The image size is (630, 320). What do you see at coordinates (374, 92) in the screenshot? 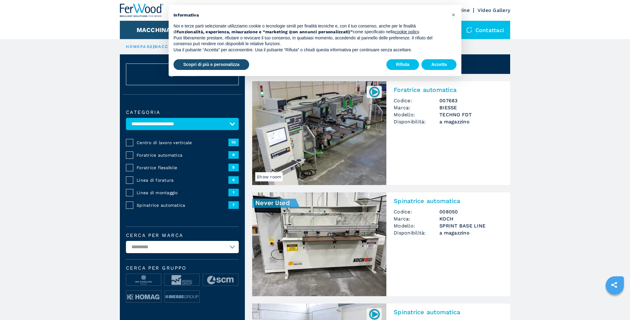
I see `img: 007683` at bounding box center [374, 92].